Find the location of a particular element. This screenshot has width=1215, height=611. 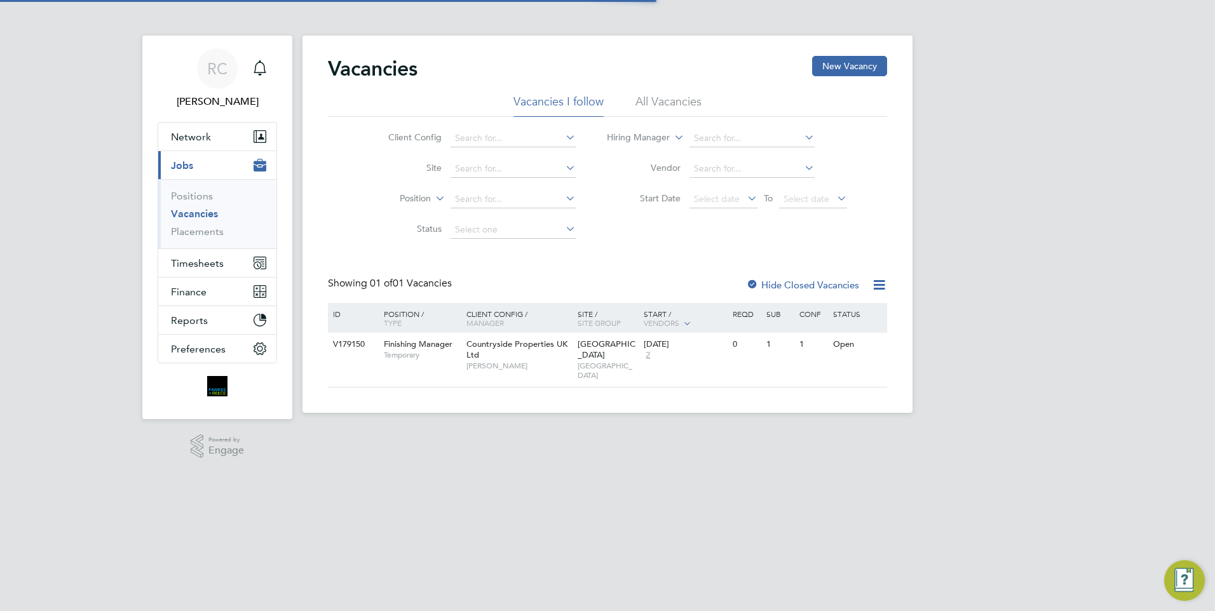

span: Reports is located at coordinates (189, 320).